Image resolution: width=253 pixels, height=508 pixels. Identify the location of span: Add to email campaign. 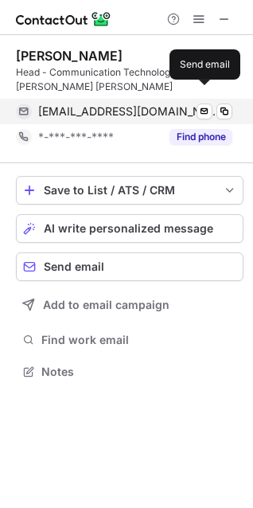
(106, 305).